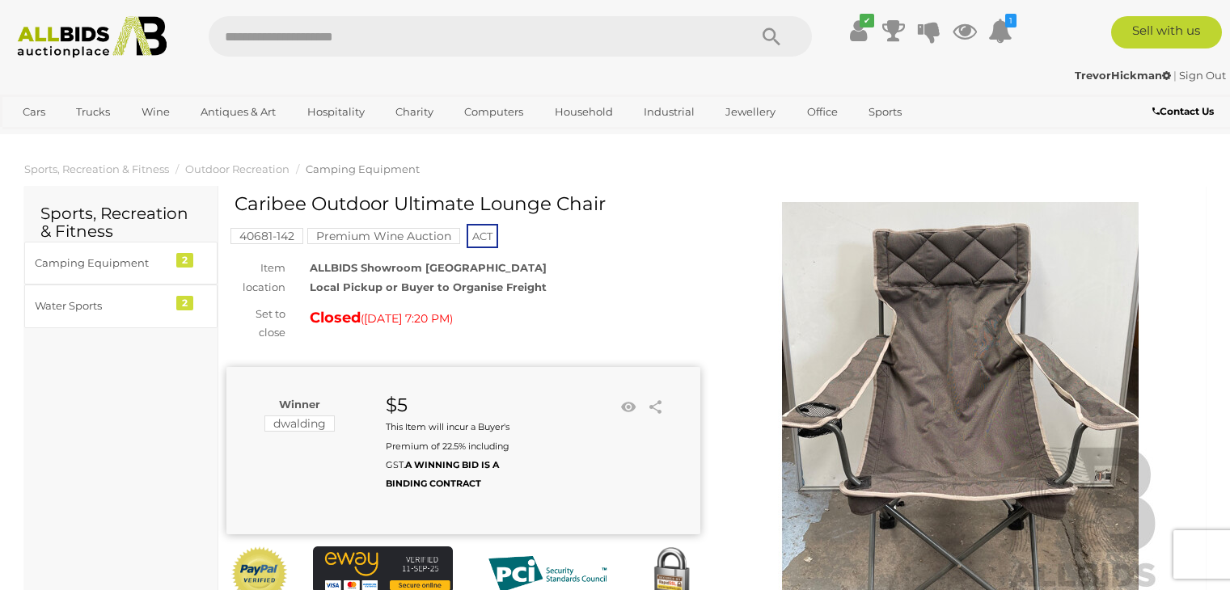  What do you see at coordinates (1122, 75) in the screenshot?
I see `strong: TrevorHickman` at bounding box center [1122, 75].